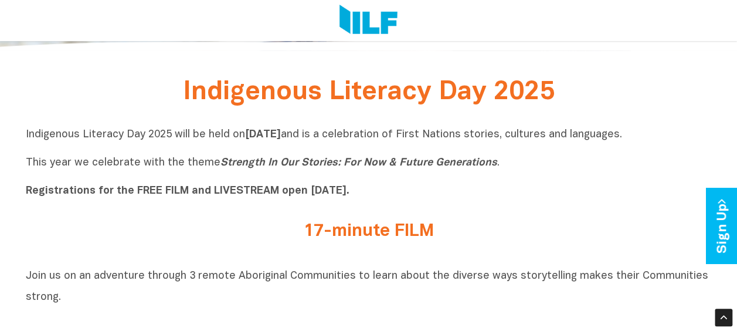 This screenshot has height=331, width=737. I want to click on img: Logo, so click(368, 21).